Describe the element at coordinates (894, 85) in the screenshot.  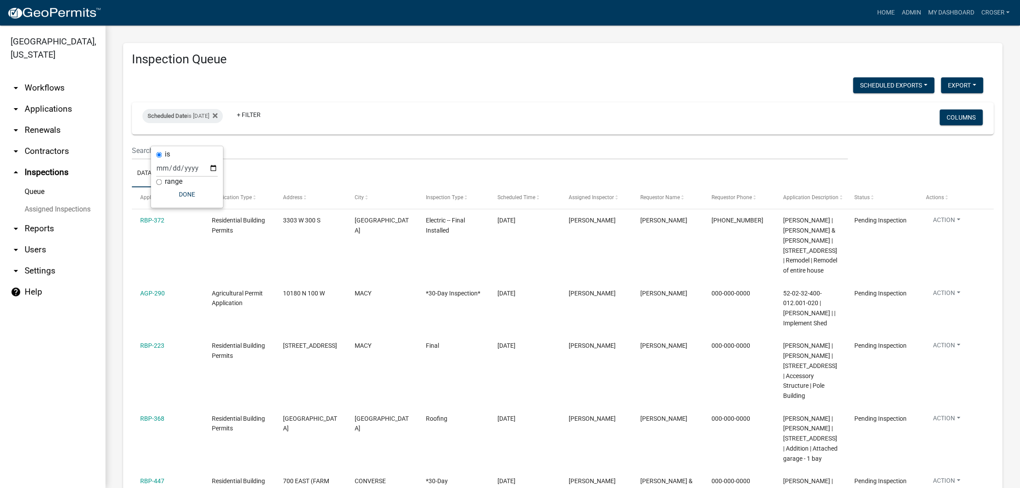
I see `button: Scheduled Exports` at that location.